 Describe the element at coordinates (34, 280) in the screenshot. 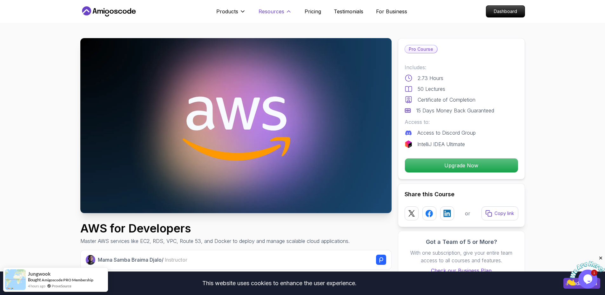

I see `span: Bought` at that location.